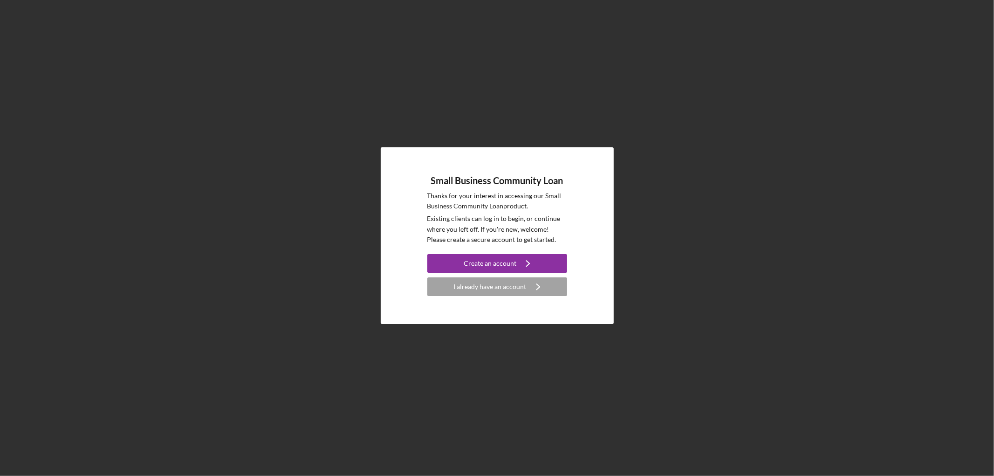  Describe the element at coordinates (497, 180) in the screenshot. I see `h4: Small Business Community Loan` at that location.